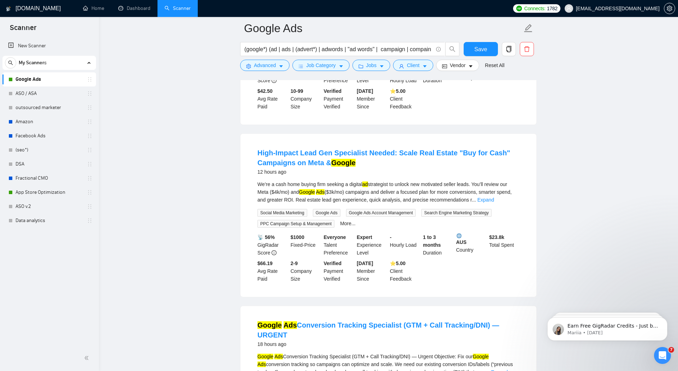 The width and height of the screenshot is (678, 371). Describe the element at coordinates (32, 63) in the screenshot. I see `span: My Scanners` at that location.